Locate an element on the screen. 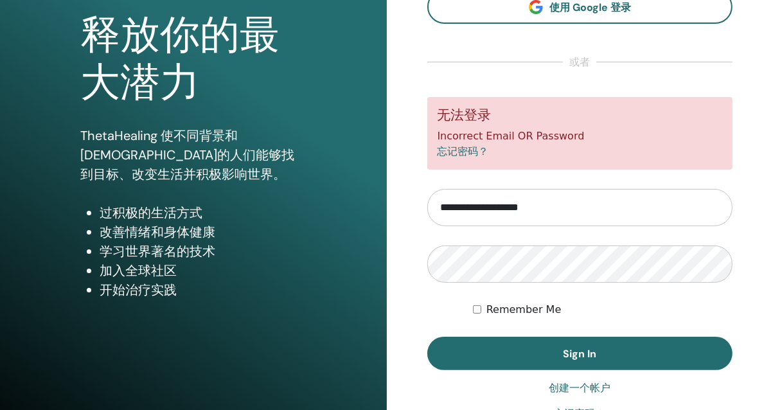 Image resolution: width=773 pixels, height=410 pixels. a: 忘记密码？ is located at coordinates (463, 151).